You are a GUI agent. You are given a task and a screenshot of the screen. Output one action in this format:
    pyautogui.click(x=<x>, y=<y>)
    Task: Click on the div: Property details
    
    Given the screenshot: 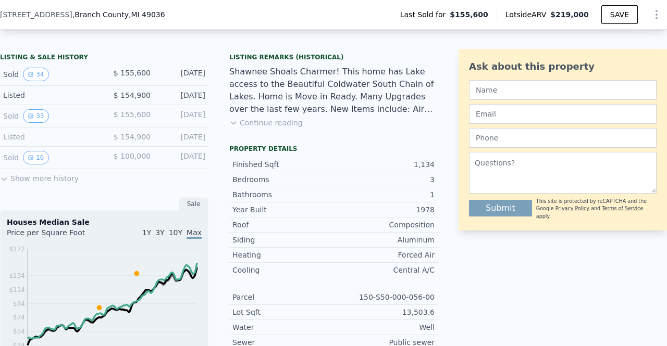 What is the action you would take?
    pyautogui.click(x=333, y=149)
    